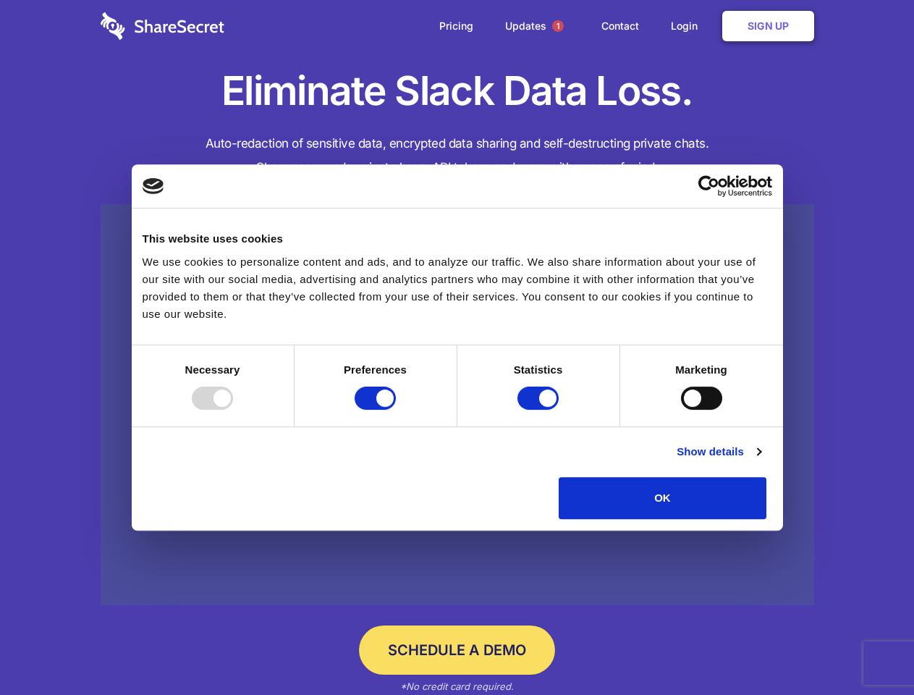 The height and width of the screenshot is (695, 914). I want to click on h4: Auto-redaction of sensitive data, encrypted data sharing and self-destructing private chats. Shar..., so click(457, 156).